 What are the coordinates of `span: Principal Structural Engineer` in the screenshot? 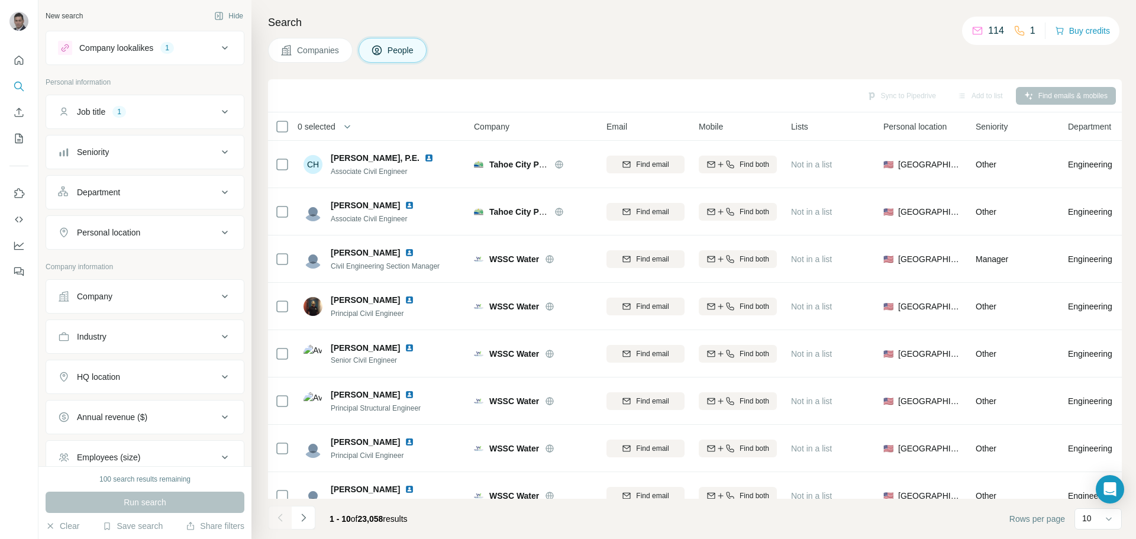 It's located at (376, 408).